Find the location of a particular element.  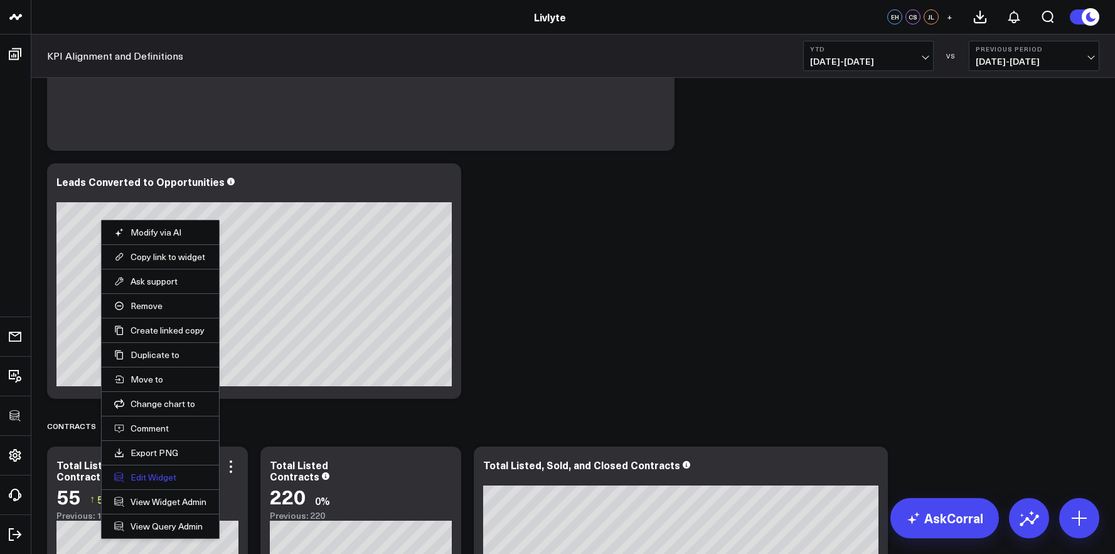

button: Copy link to widget is located at coordinates (160, 257).